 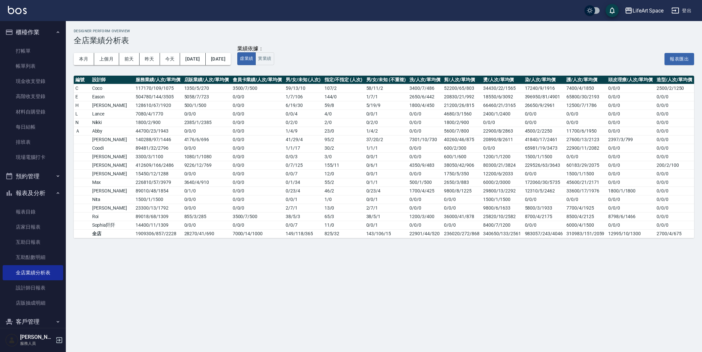 What do you see at coordinates (33, 322) in the screenshot?
I see `button: 客戶管理` at bounding box center [33, 322].